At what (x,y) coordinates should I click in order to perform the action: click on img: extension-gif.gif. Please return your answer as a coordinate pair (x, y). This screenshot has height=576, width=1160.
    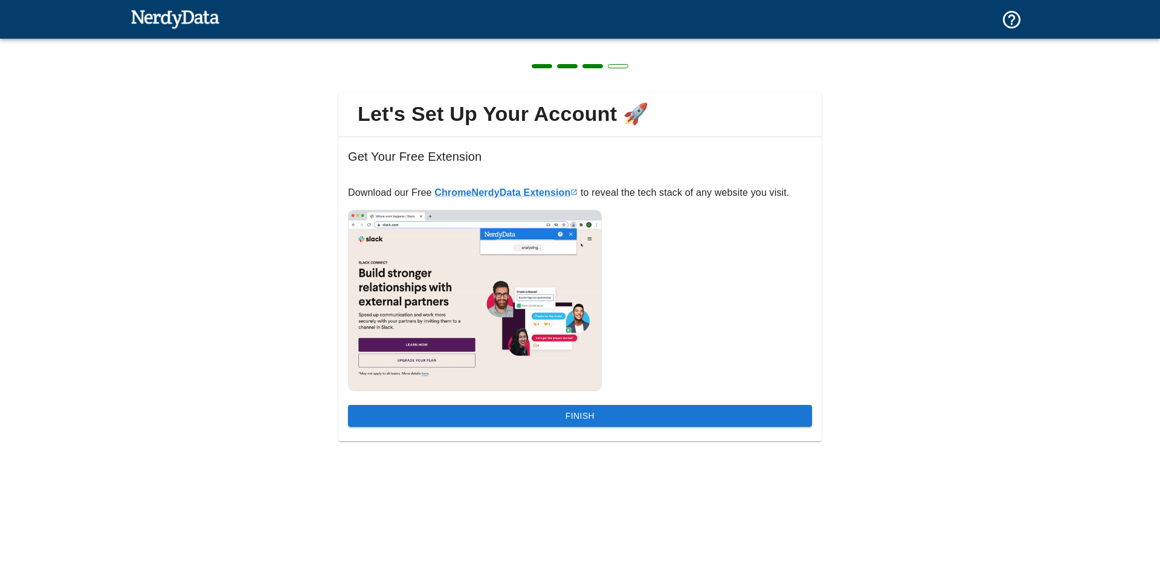
    Looking at the image, I should click on (475, 300).